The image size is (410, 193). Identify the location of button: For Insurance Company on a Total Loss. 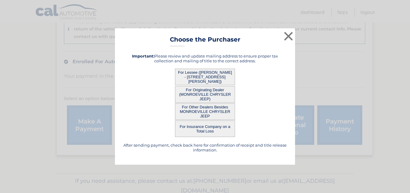
(205, 128).